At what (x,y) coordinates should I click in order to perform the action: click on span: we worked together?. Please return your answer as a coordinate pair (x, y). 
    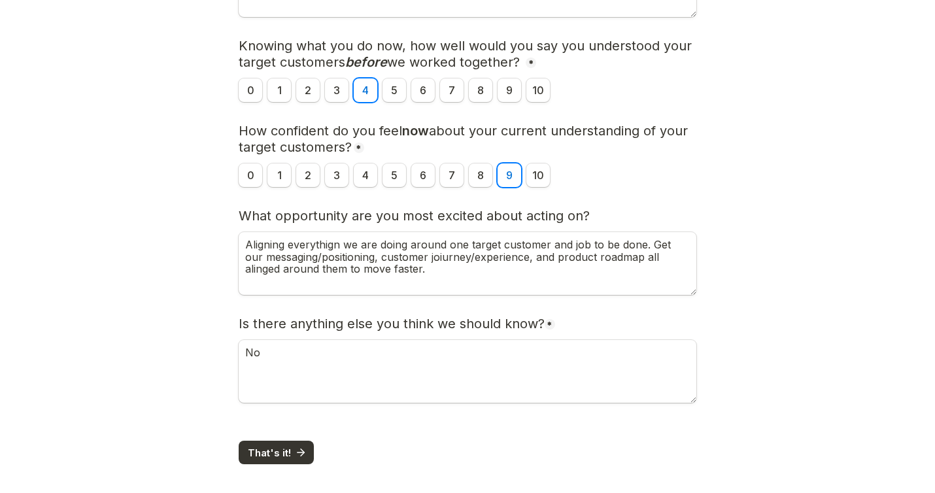
    Looking at the image, I should click on (453, 62).